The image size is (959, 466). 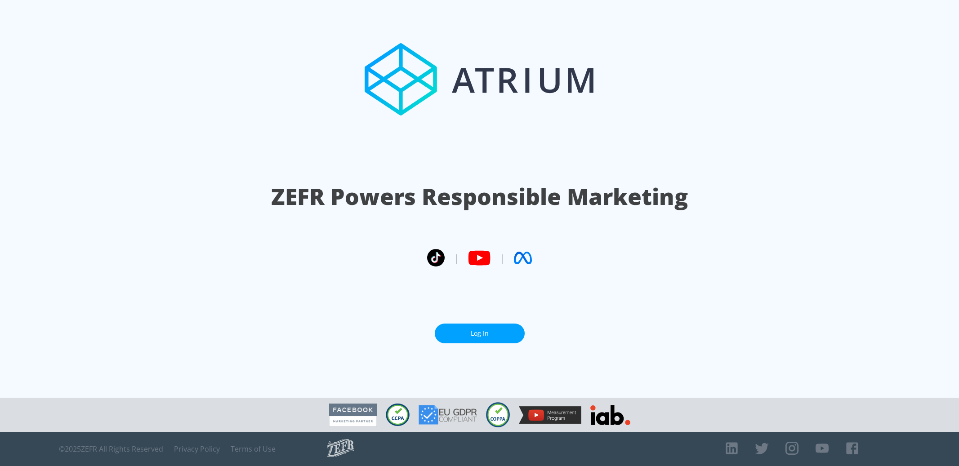 I want to click on span: © 2025 ZEFR All Rights Reserved, so click(x=111, y=449).